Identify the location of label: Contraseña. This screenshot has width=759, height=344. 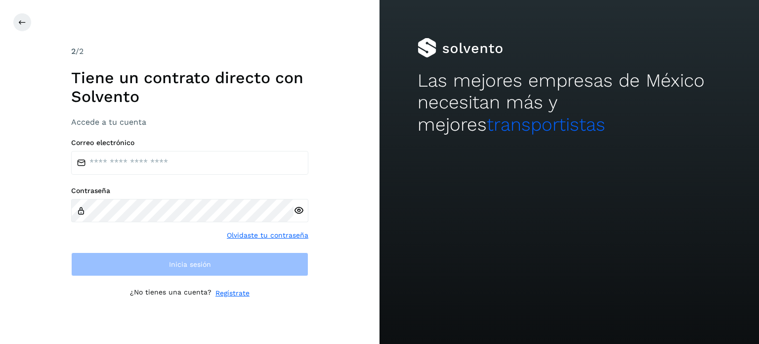
(190, 190).